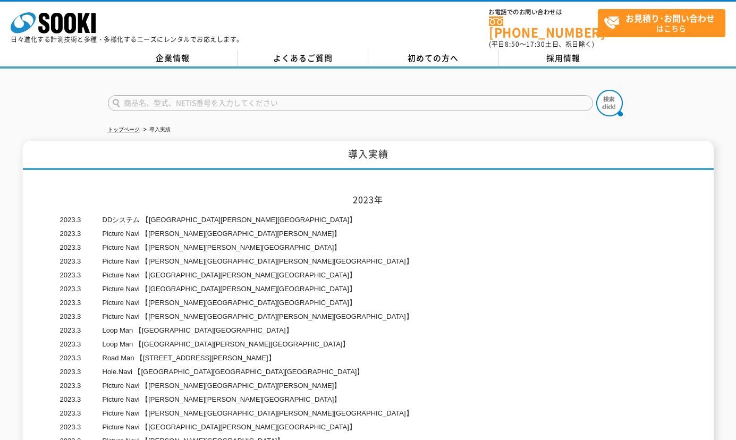  Describe the element at coordinates (433, 58) in the screenshot. I see `span: 初めての方へ` at that location.